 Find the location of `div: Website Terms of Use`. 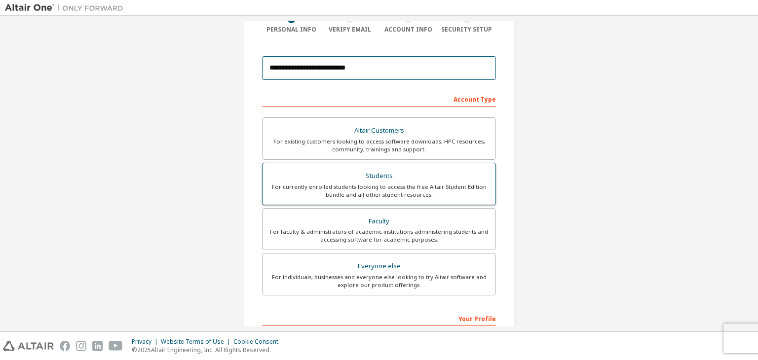

div: Website Terms of Use is located at coordinates (197, 342).